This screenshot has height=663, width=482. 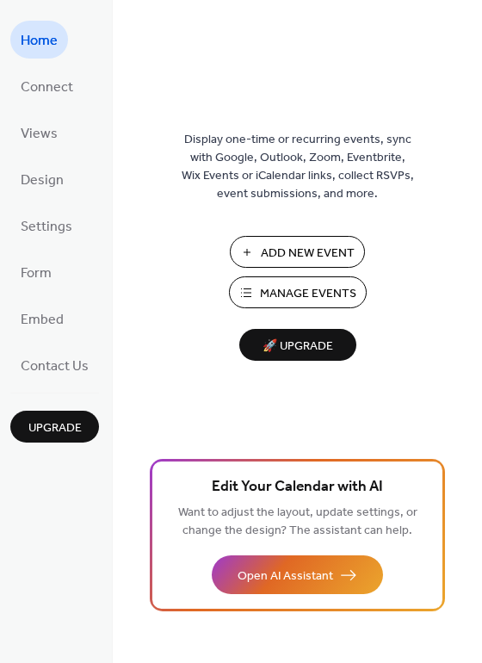 What do you see at coordinates (54, 426) in the screenshot?
I see `button: Upgrade` at bounding box center [54, 426].